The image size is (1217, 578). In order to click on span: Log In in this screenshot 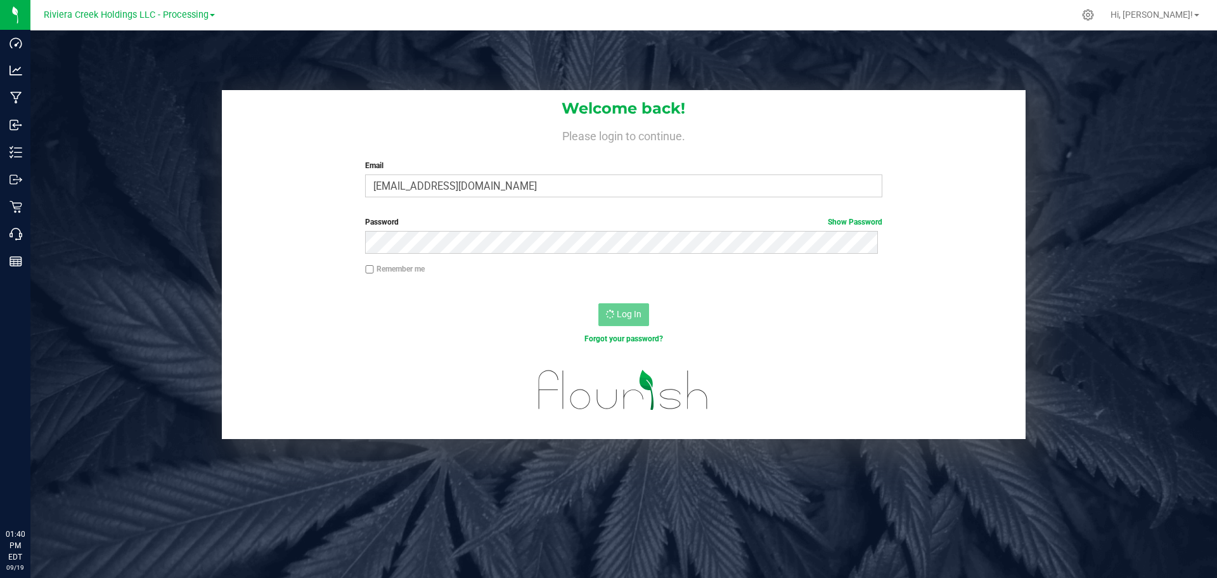, I will do `click(629, 314)`.